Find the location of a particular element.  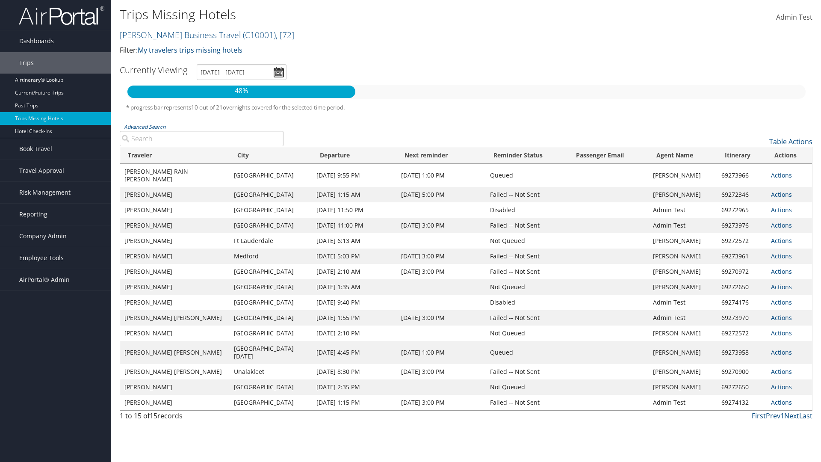

a: Table Actions is located at coordinates (791, 142).